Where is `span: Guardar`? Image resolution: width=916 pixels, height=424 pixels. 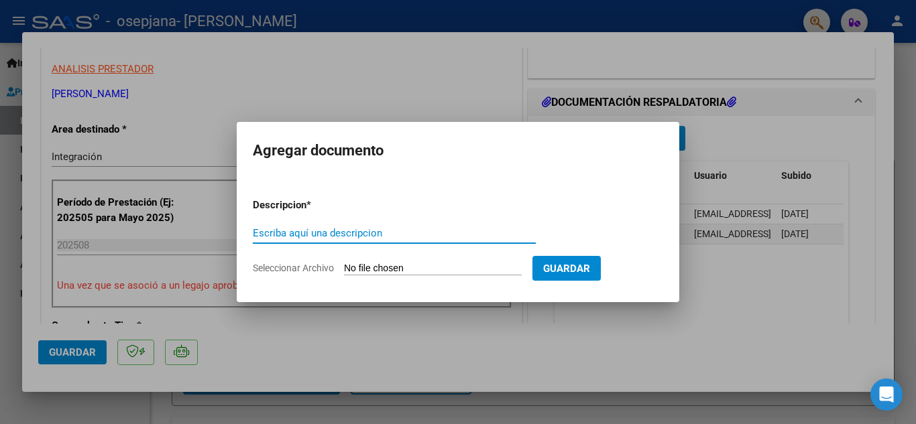
span: Guardar is located at coordinates (567, 269).